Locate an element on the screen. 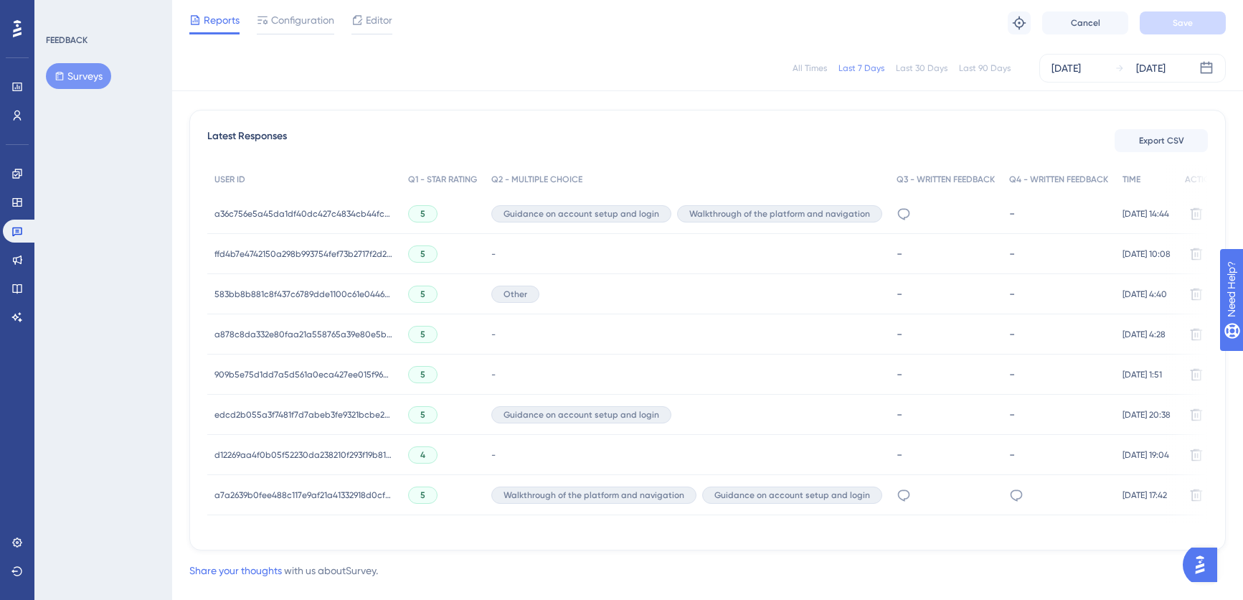  span: Export CSV is located at coordinates (1161, 141).